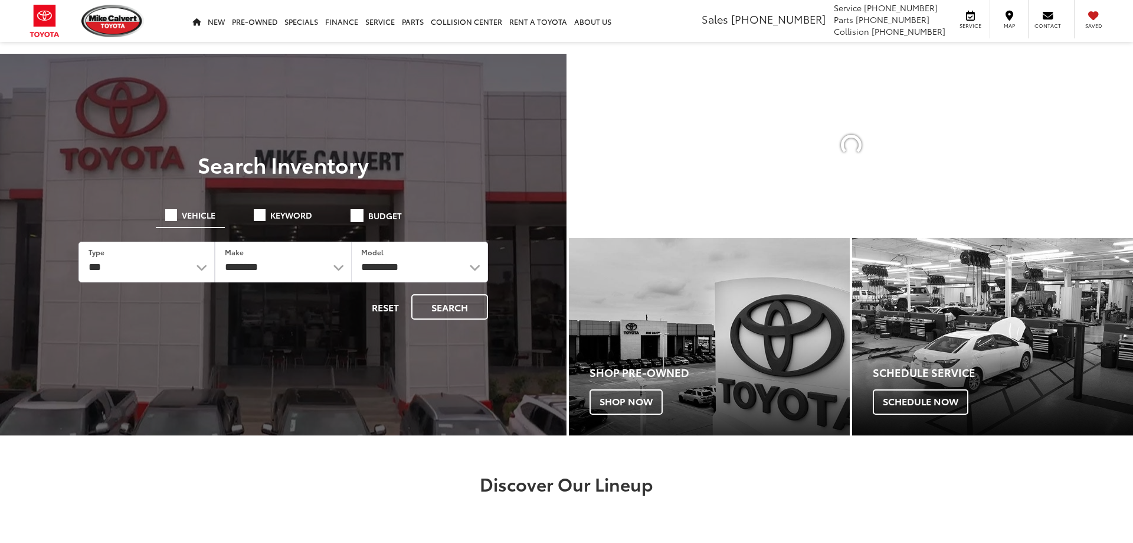 The width and height of the screenshot is (1133, 543). I want to click on h4: Schedule Service, so click(1003, 372).